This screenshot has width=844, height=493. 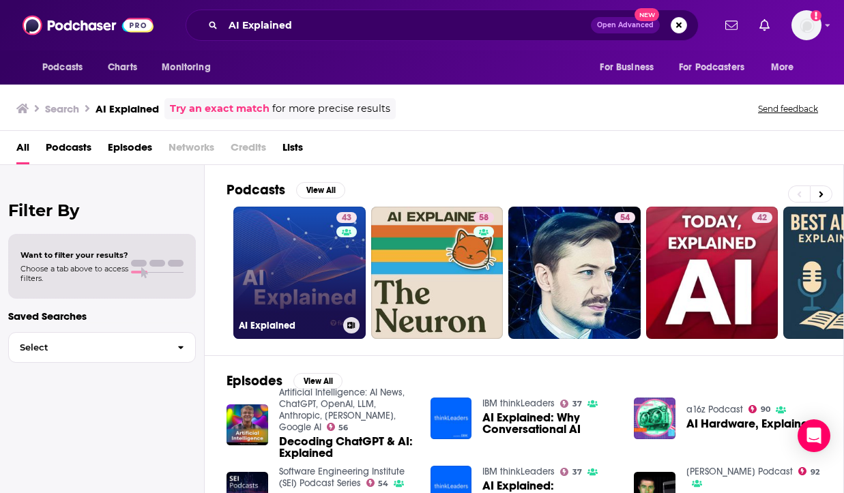 What do you see at coordinates (88, 25) in the screenshot?
I see `a: Podchaser - Follow, Share and Rate Podcasts` at bounding box center [88, 25].